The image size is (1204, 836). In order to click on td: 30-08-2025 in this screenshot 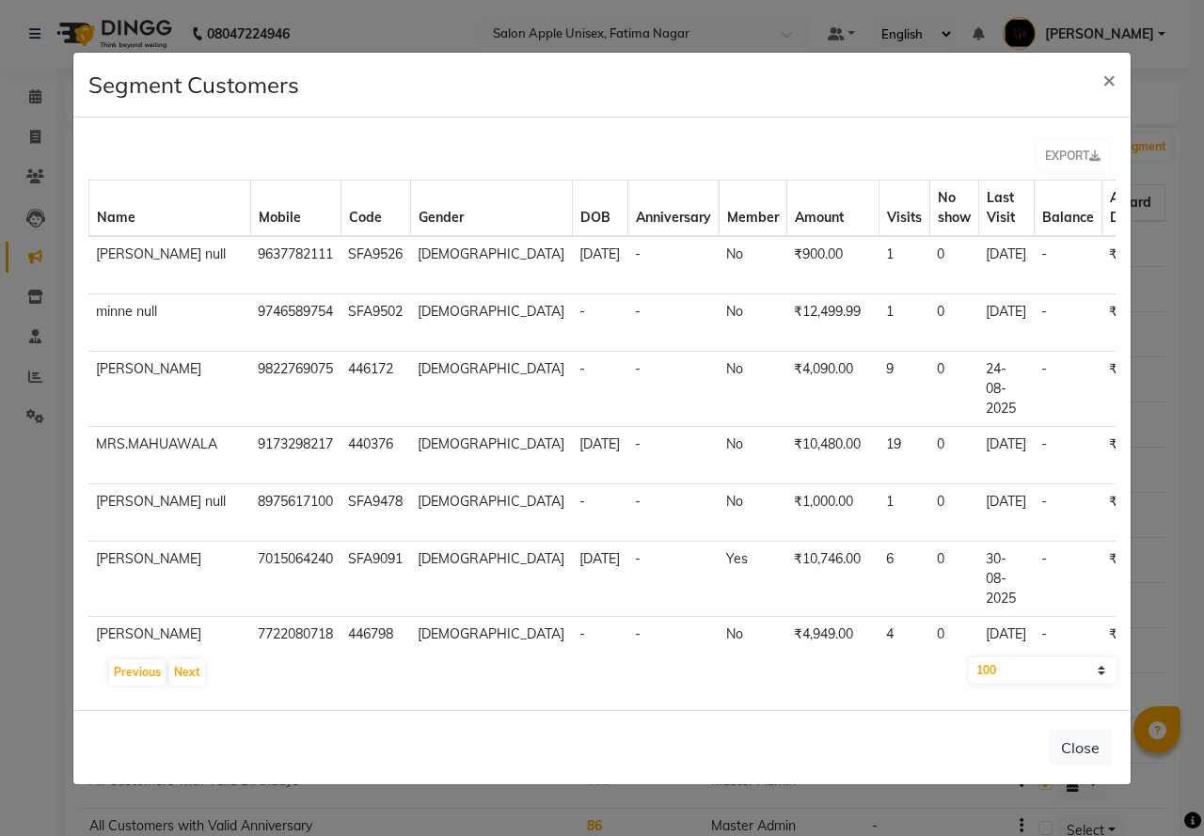, I will do `click(1006, 578)`.